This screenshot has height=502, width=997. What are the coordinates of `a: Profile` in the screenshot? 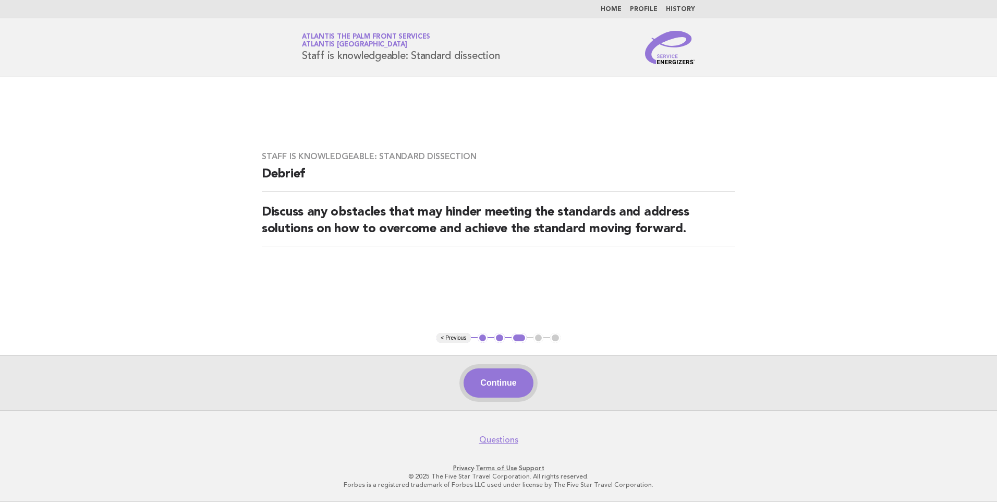 It's located at (644, 9).